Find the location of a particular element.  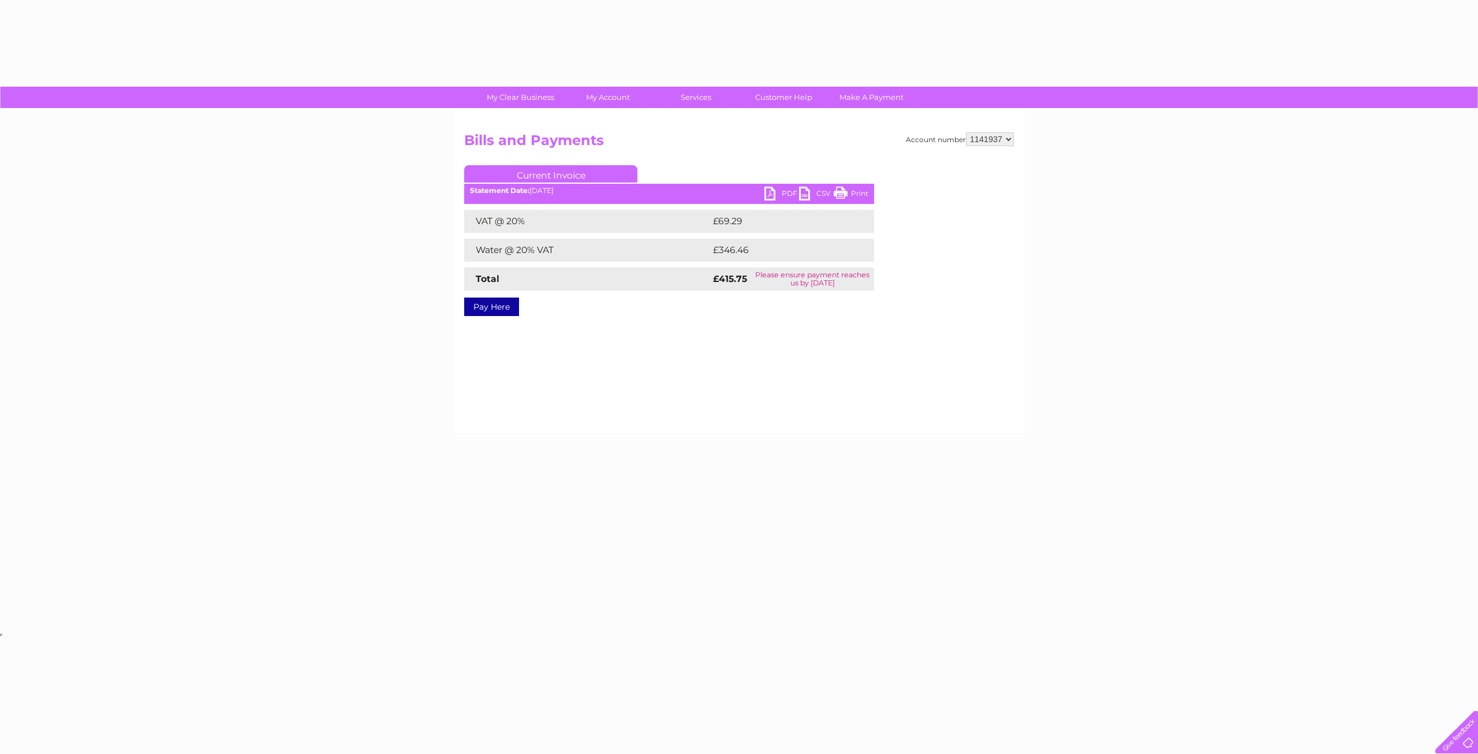

a: Pay Here is located at coordinates (491, 307).